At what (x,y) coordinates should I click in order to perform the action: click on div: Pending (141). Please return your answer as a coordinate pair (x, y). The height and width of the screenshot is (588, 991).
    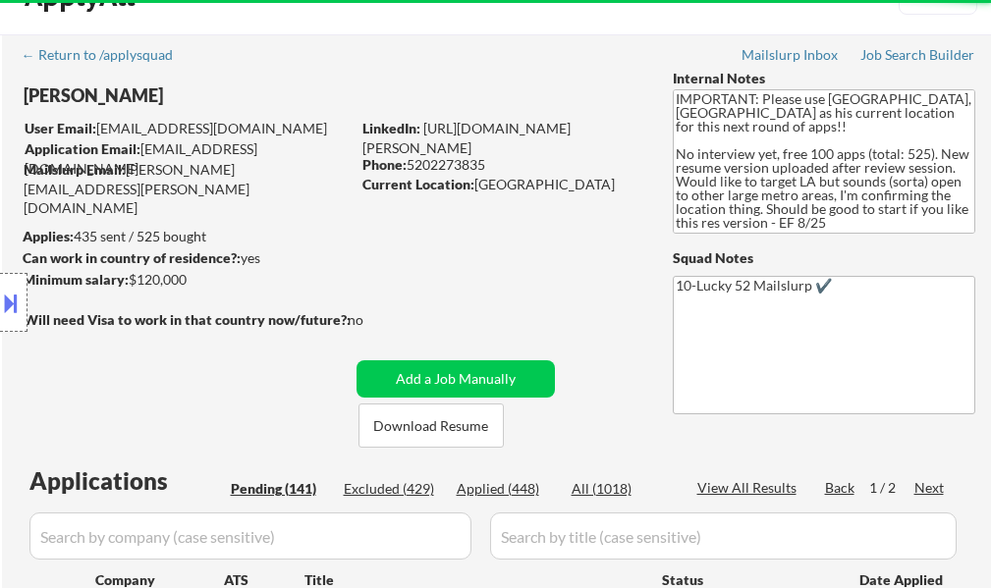
    Looking at the image, I should click on (280, 489).